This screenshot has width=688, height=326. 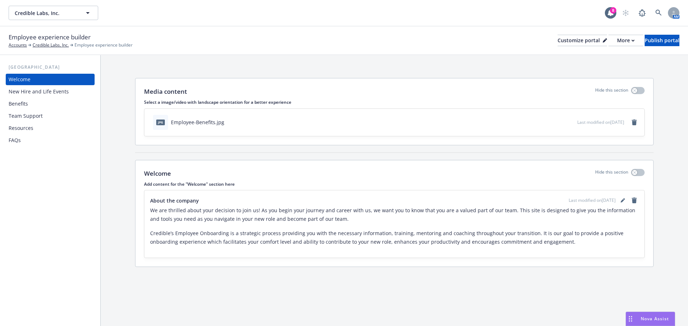 I want to click on a: Resources, so click(x=50, y=128).